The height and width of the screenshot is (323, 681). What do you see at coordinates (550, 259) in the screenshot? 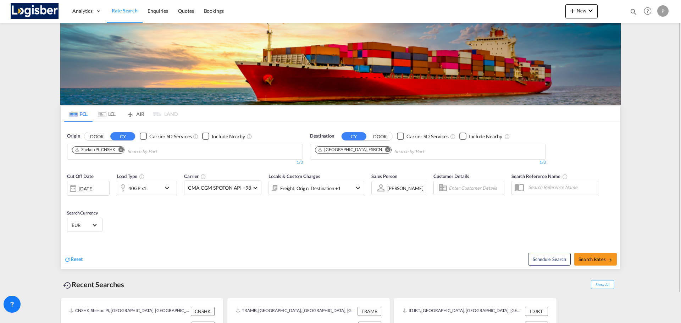
I see `button: Note: By default Schedule search will only considerorigin ports, destination ports and cut off da...` at bounding box center [550, 259].